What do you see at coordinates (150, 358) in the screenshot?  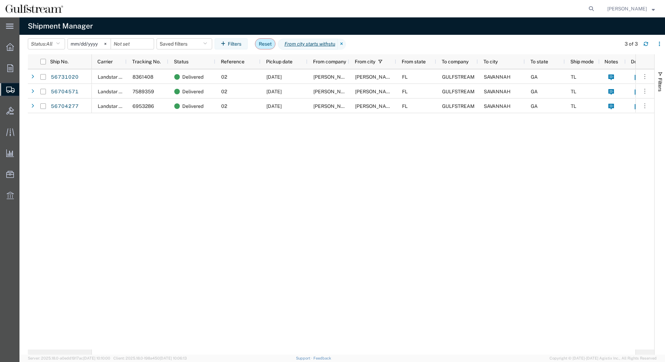 I see `span: Client: 2025.18.0-198a450` at bounding box center [150, 358].